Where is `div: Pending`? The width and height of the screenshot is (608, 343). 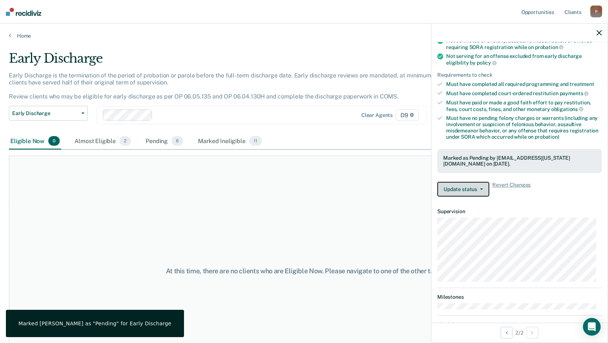 div: Pending is located at coordinates (165, 141).